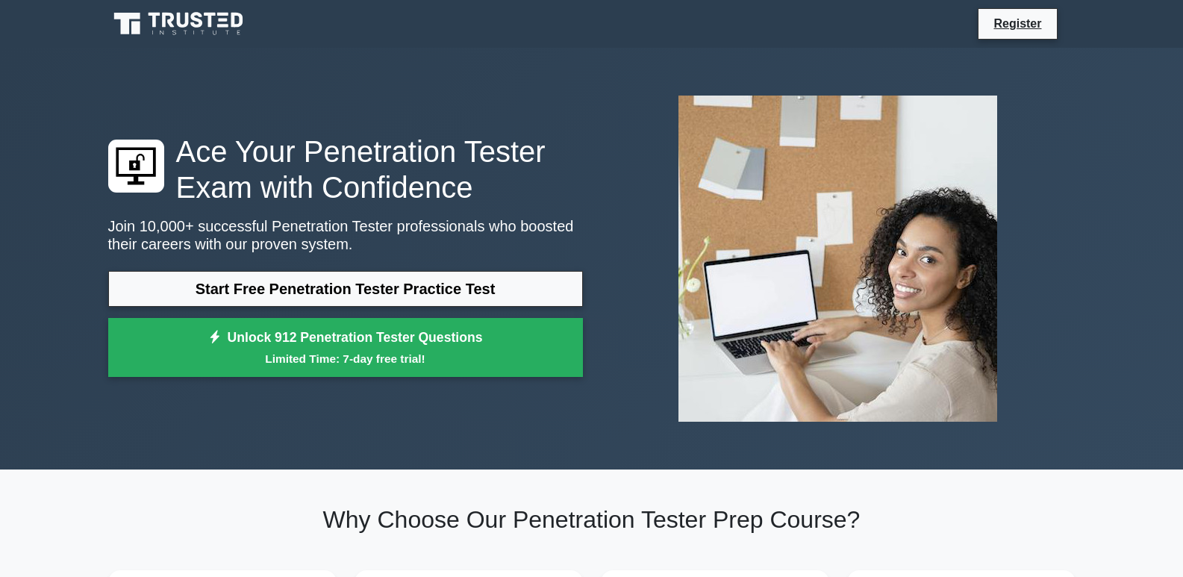 Image resolution: width=1183 pixels, height=577 pixels. I want to click on a: Start Free Penetration Tester Practice Test, so click(346, 289).